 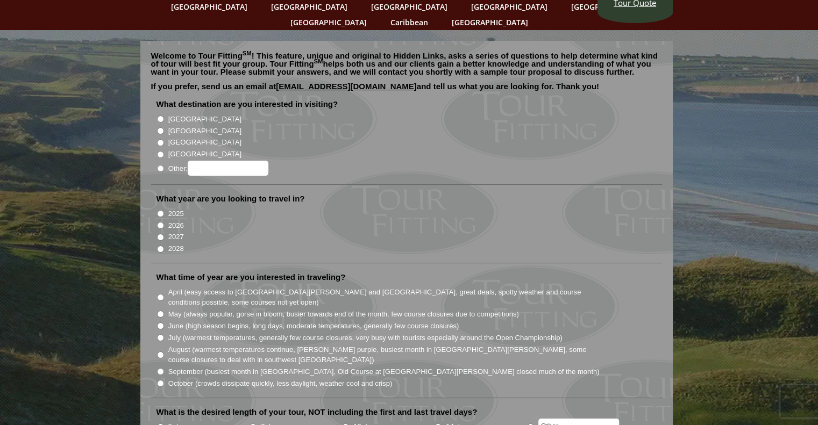 What do you see at coordinates (176, 237) in the screenshot?
I see `label: 2027` at bounding box center [176, 237].